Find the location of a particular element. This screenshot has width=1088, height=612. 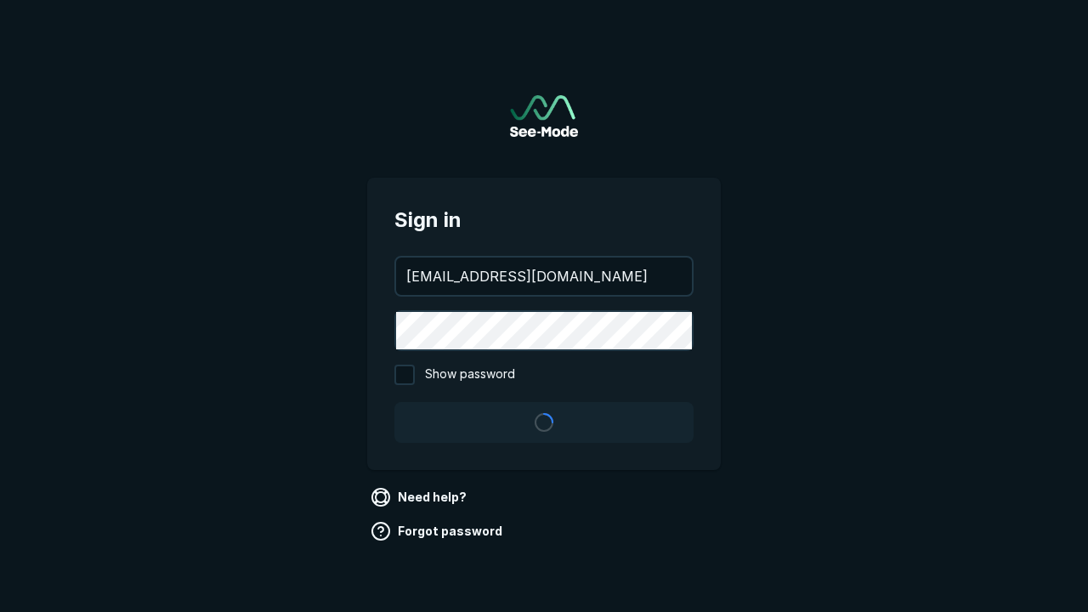

span: Show password is located at coordinates (470, 375).